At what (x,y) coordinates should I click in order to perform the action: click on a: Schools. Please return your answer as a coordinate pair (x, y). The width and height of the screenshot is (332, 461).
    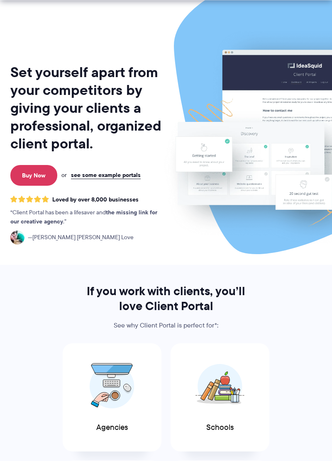
    Looking at the image, I should click on (220, 397).